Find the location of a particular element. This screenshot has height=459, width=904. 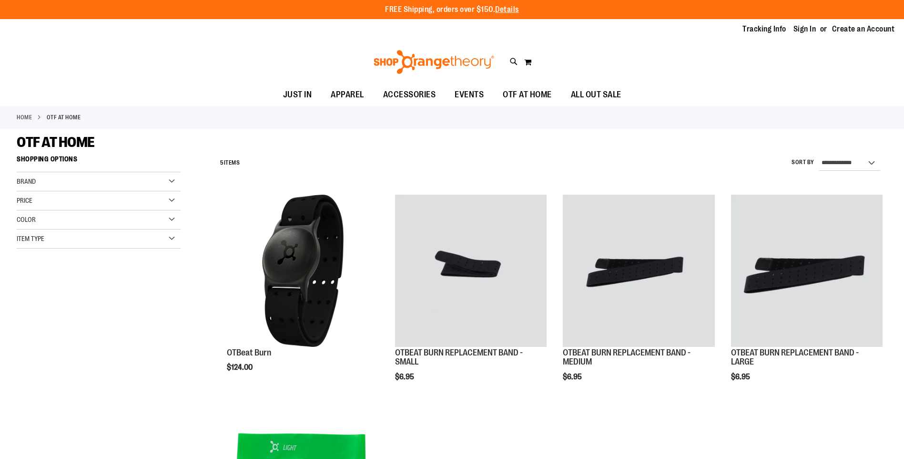

img: Main view of OTBeat Burn 6.0-C is located at coordinates (303, 270).